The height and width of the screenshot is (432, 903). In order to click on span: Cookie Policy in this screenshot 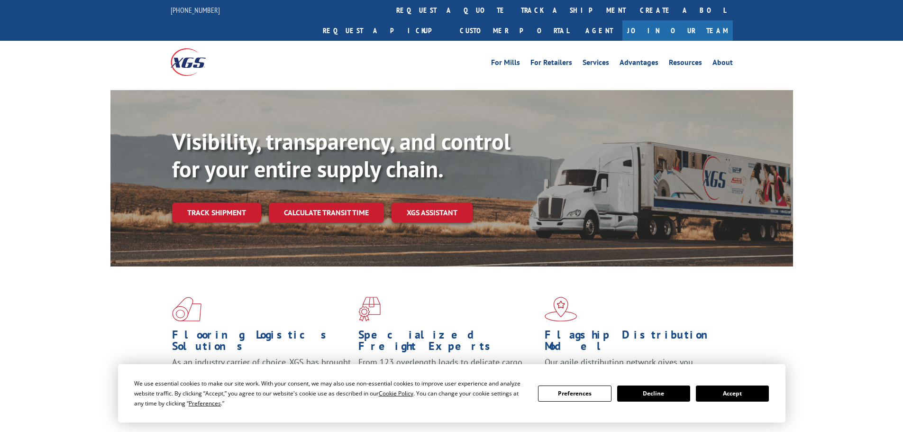, I will do `click(396, 393)`.